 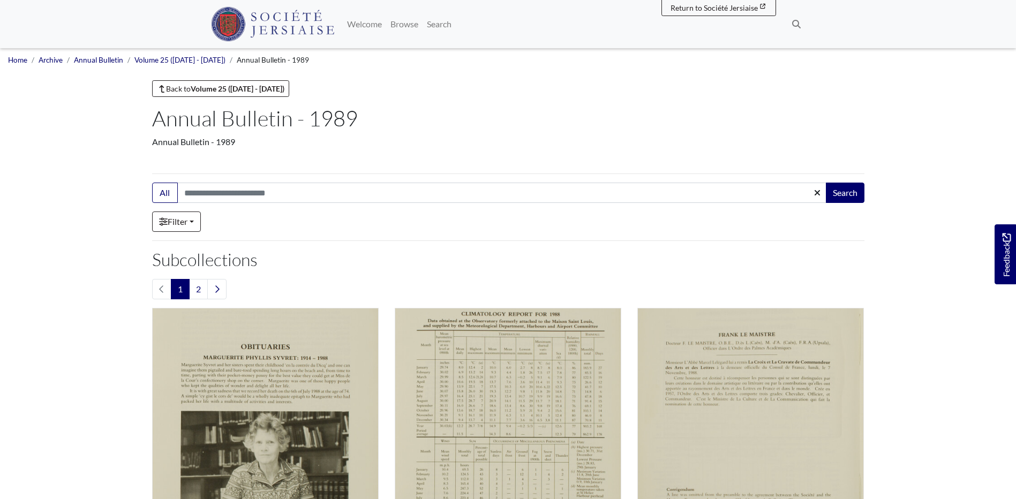 What do you see at coordinates (502, 193) in the screenshot?
I see `input: Search this collection...` at bounding box center [502, 193].